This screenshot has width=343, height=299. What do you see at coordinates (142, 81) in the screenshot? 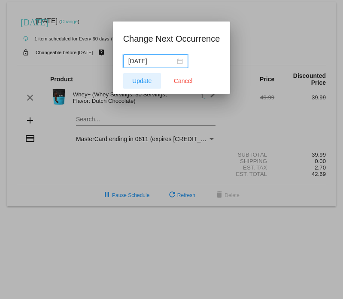
I see `span: Update` at bounding box center [142, 81].